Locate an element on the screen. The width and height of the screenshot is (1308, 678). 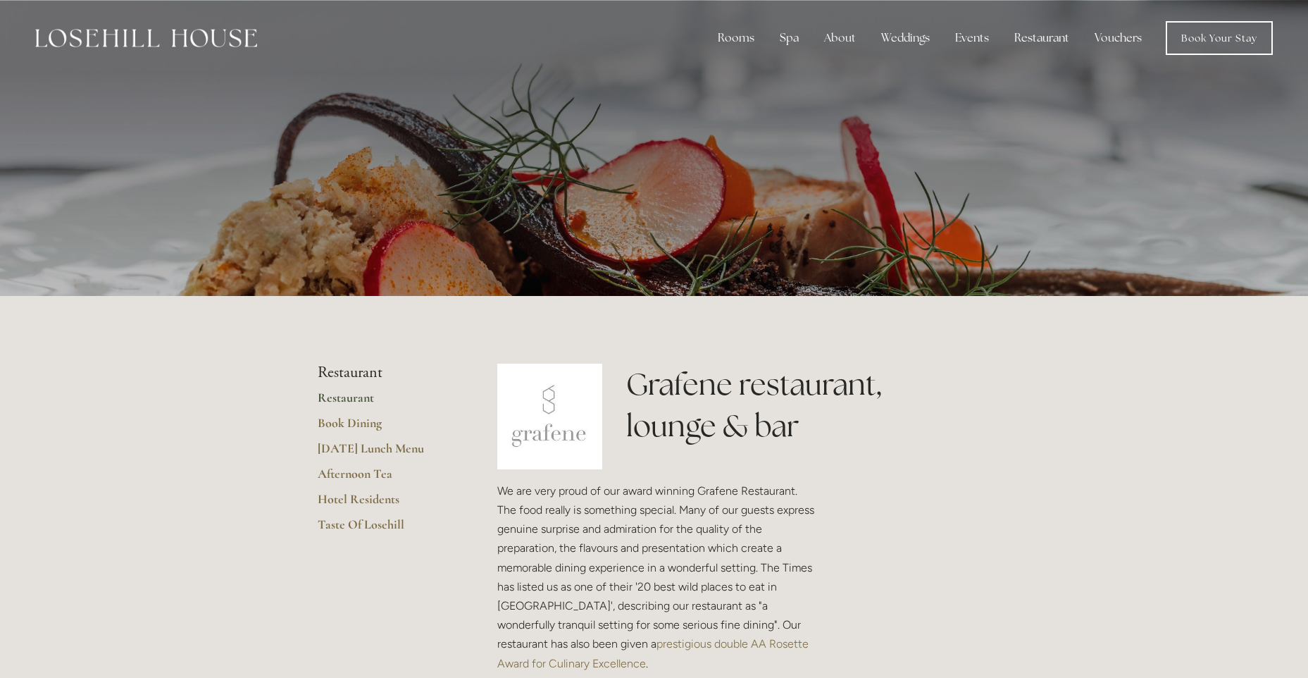
div: Weddings is located at coordinates (905, 38).